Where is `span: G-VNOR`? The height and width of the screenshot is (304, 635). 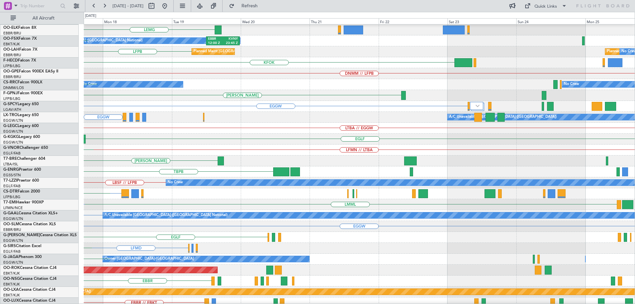
span: G-VNOR is located at coordinates (11, 148).